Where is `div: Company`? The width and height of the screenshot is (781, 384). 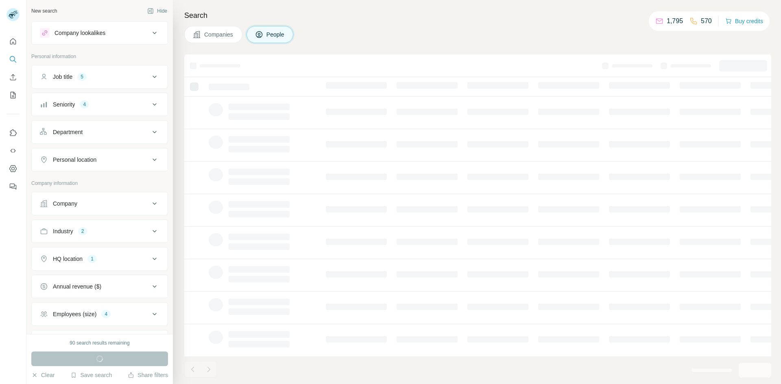 div: Company is located at coordinates (65, 204).